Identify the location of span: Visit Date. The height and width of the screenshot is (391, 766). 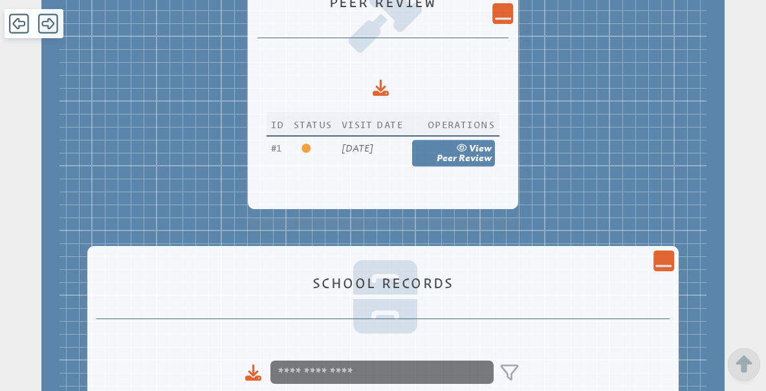
(372, 125).